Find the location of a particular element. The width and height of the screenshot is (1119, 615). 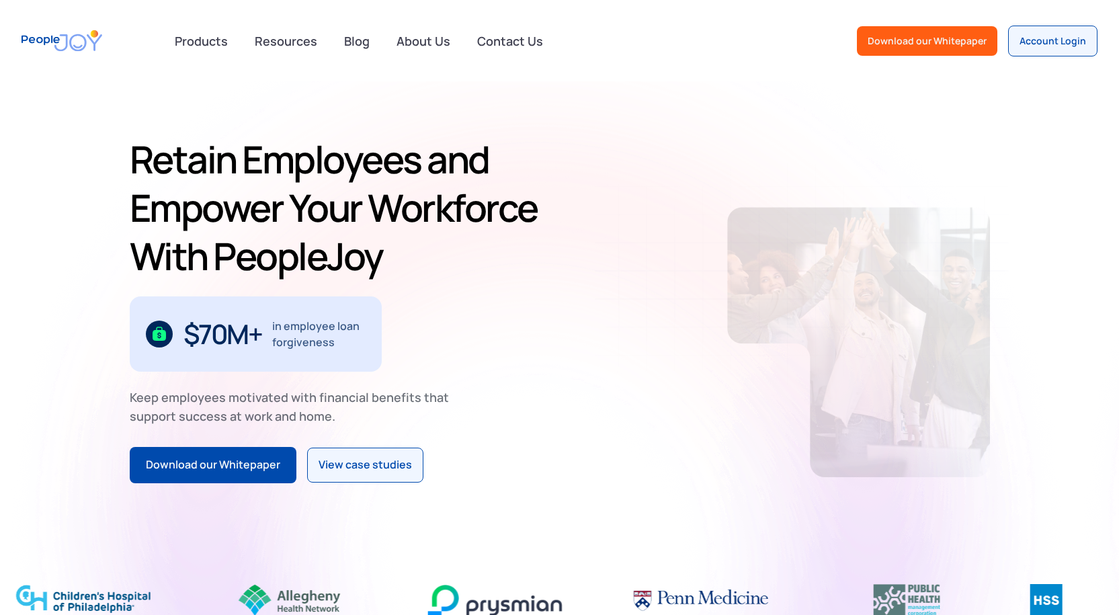

a: Contact Us is located at coordinates (510, 41).